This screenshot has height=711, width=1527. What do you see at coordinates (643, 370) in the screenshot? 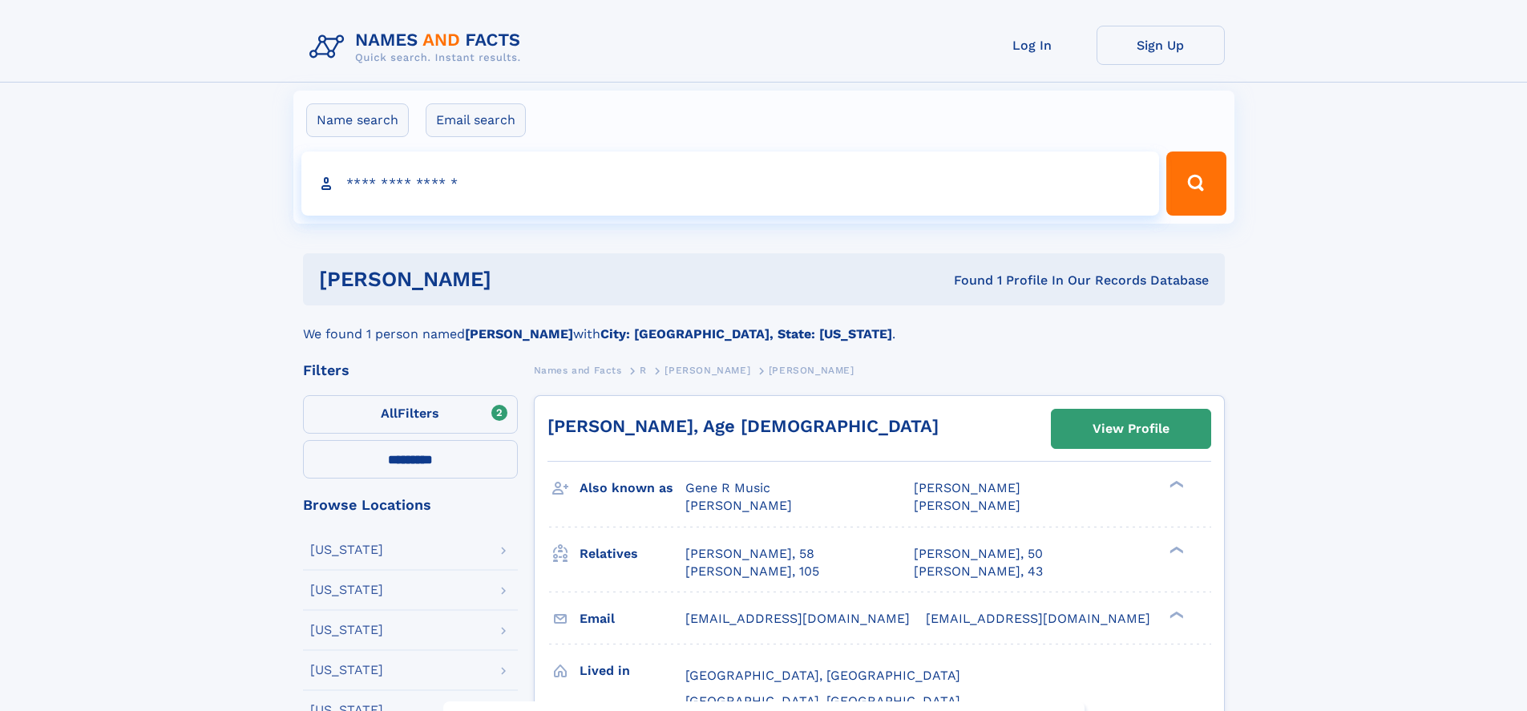
I see `span: R` at bounding box center [643, 370].